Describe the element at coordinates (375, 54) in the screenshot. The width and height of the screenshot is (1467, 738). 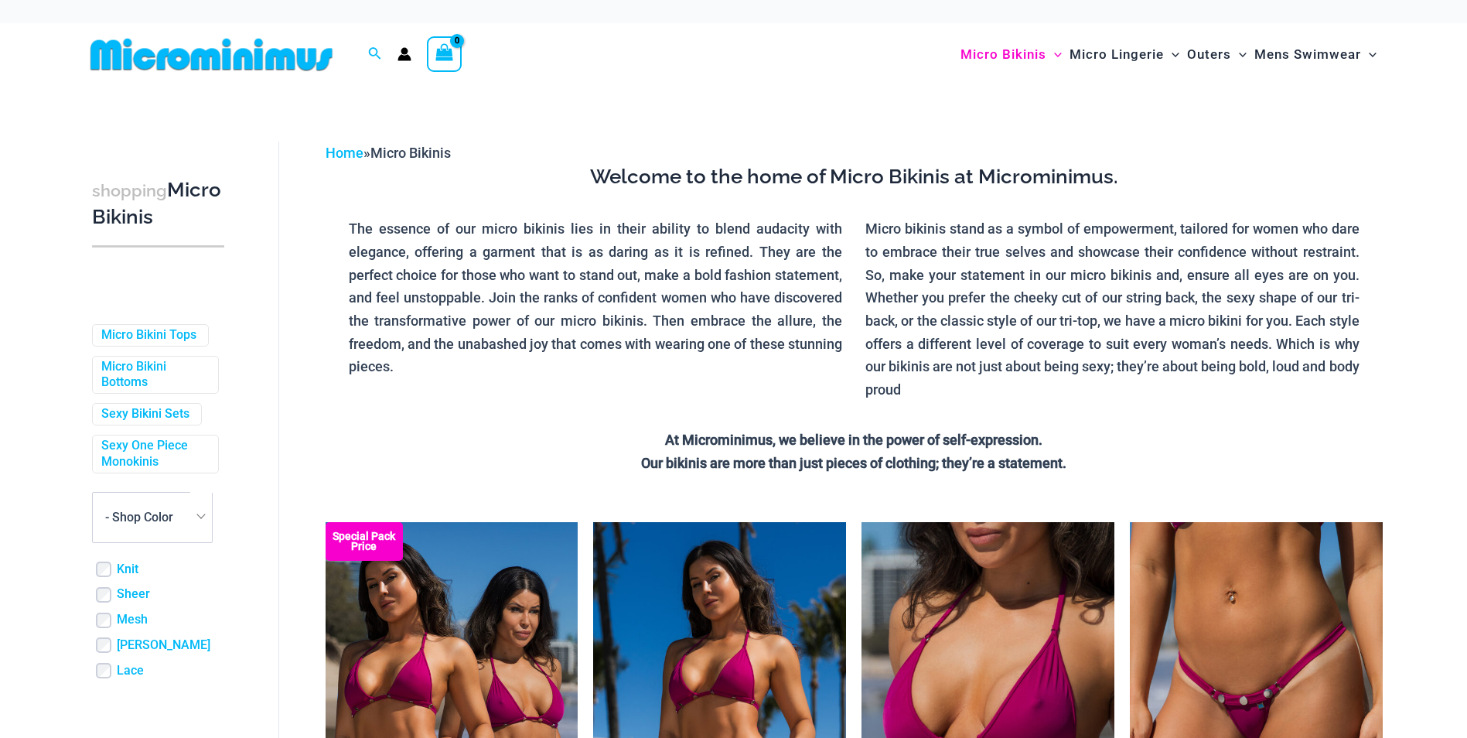
I see `a: Search icon link` at that location.